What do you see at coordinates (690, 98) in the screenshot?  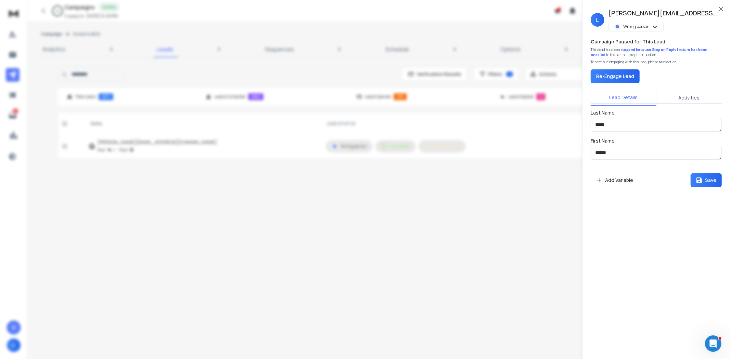 I see `button: Activities` at bounding box center [690, 98].